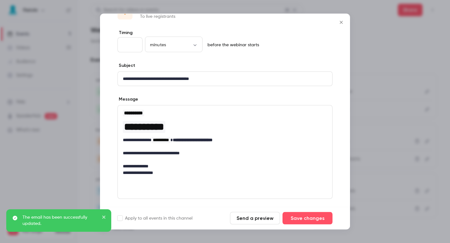 The height and width of the screenshot is (243, 450). Describe the element at coordinates (164, 17) in the screenshot. I see `p: To live registrants` at that location.